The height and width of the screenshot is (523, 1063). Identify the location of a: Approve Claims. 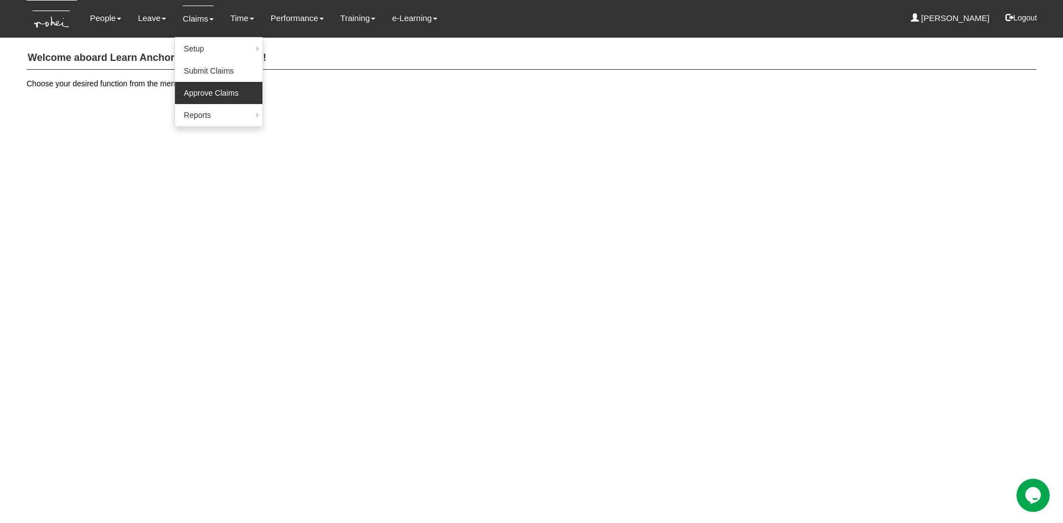
(219, 93).